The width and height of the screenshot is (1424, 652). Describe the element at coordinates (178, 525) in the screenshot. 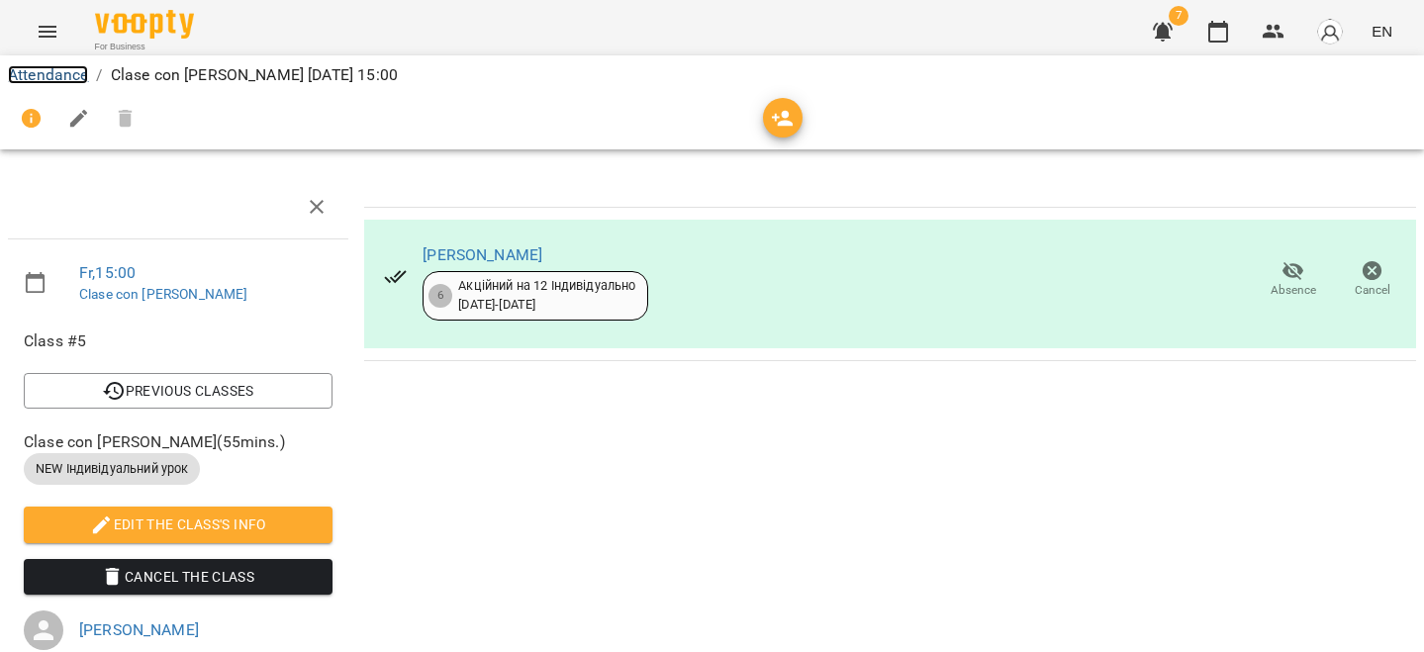

I see `span: Edit the class's Info` at that location.